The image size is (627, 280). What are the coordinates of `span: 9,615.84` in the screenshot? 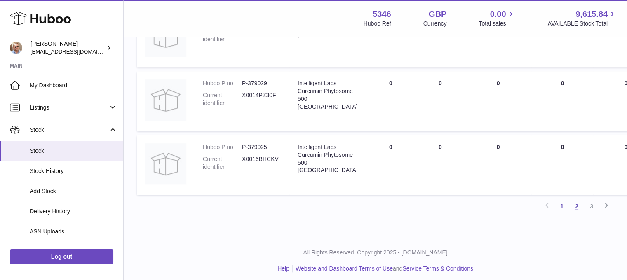 It's located at (591, 14).